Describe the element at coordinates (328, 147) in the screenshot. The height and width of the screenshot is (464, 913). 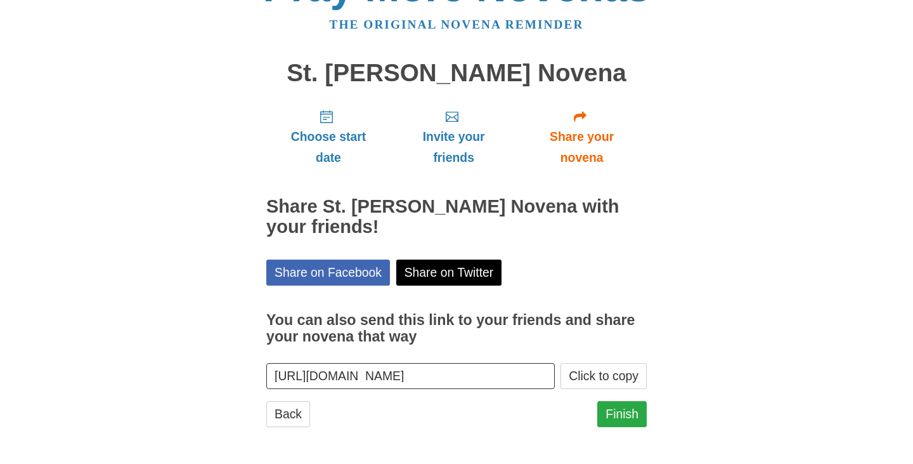
I see `span: Choose start date` at that location.